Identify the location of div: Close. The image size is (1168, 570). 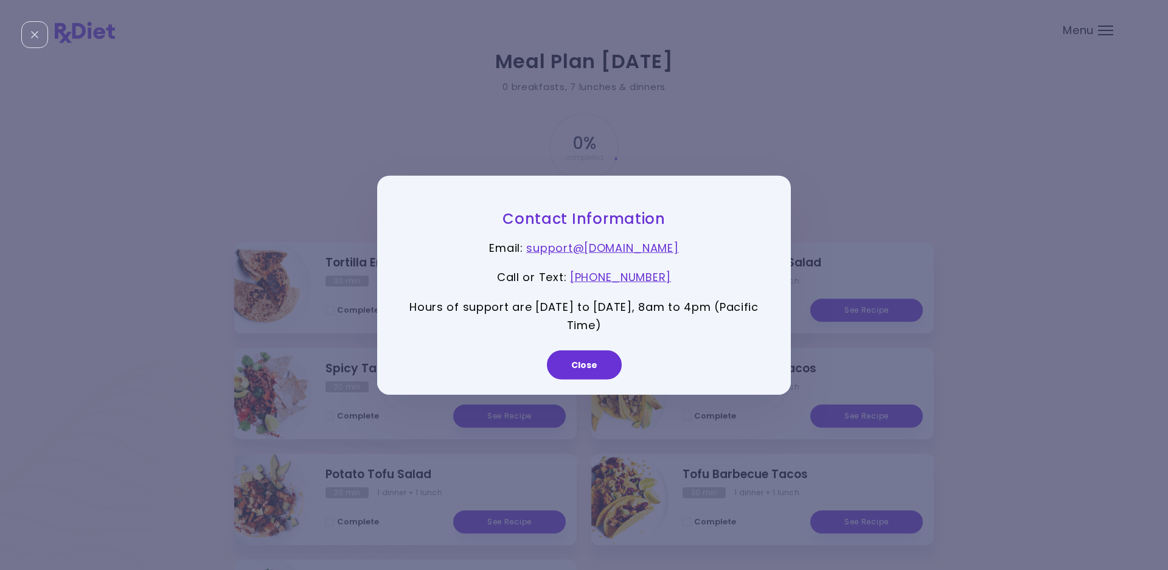
(35, 35).